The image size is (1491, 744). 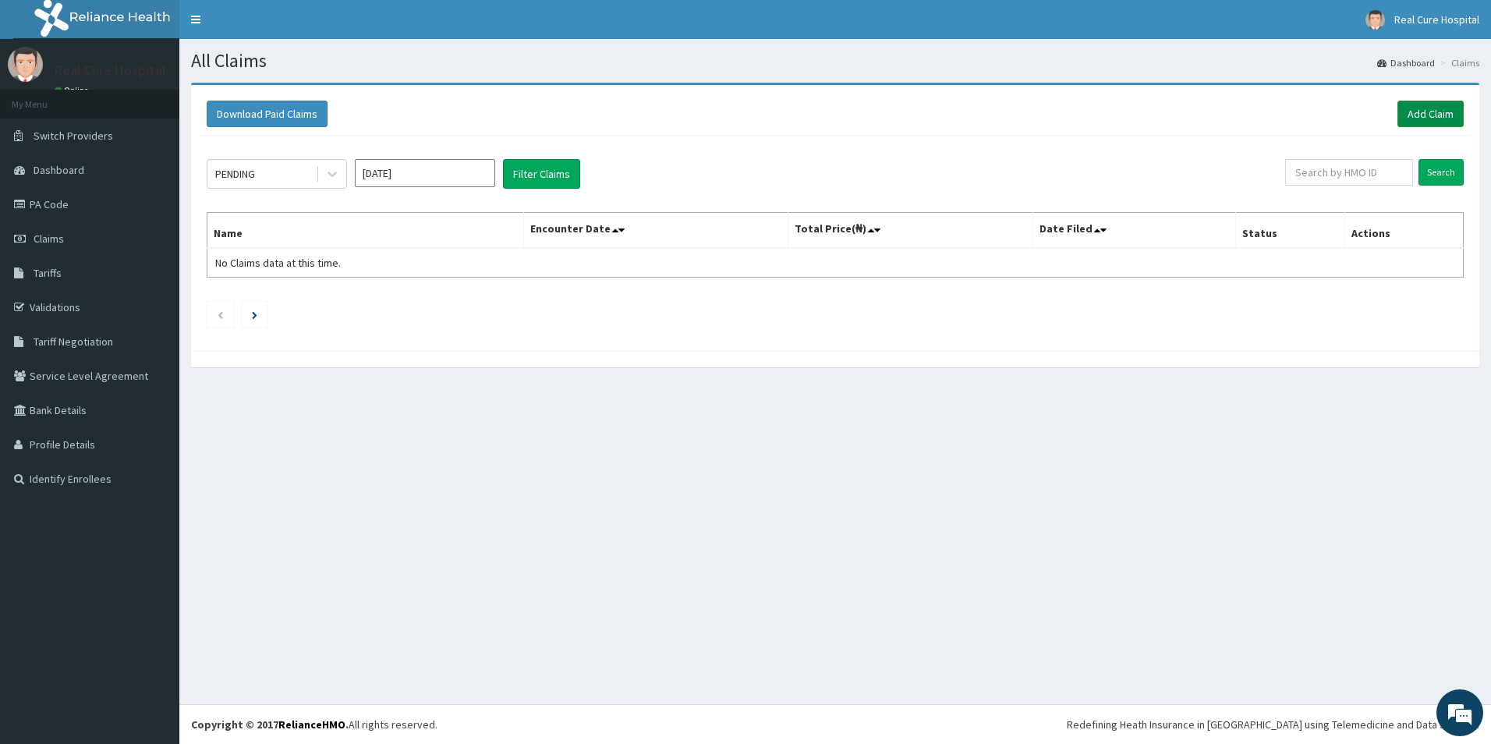 What do you see at coordinates (911, 231) in the screenshot?
I see `th: Total Price(₦)` at bounding box center [911, 231].